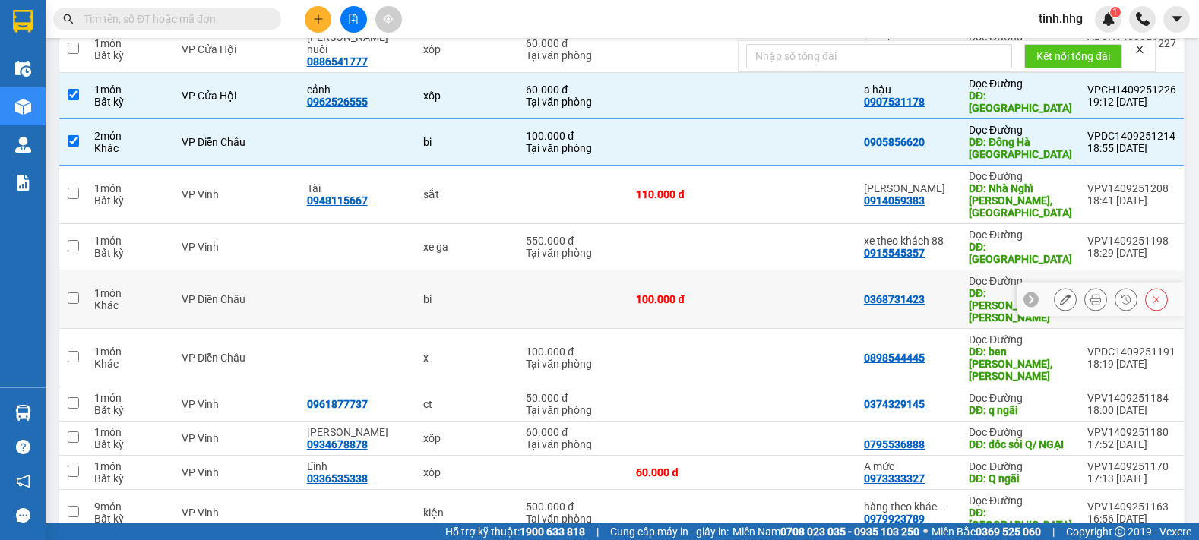 The width and height of the screenshot is (1199, 540). What do you see at coordinates (909, 507) in the screenshot?
I see `div: hàng theo khách 88` at bounding box center [909, 507].